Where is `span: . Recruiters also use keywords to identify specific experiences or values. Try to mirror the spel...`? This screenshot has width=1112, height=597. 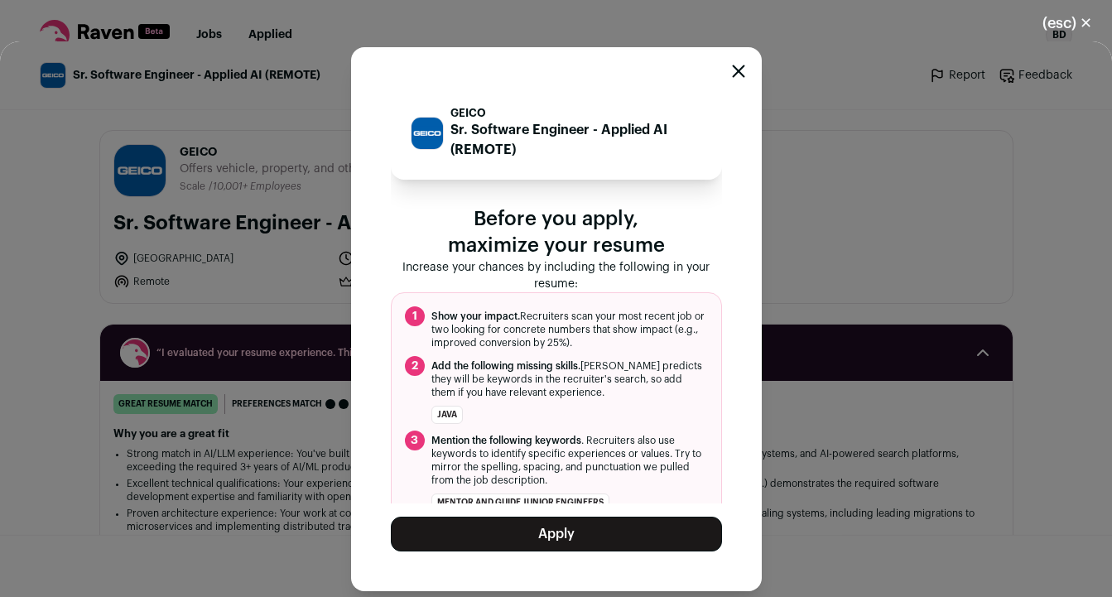 span: . Recruiters also use keywords to identify specific experiences or values. Try to mirror the spel... is located at coordinates (570, 460).